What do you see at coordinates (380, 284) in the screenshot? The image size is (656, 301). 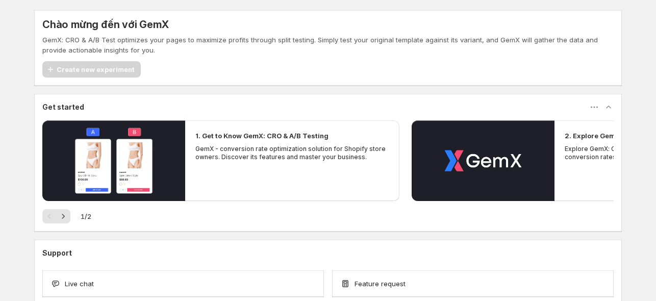 I see `span: Feature request` at bounding box center [380, 284].